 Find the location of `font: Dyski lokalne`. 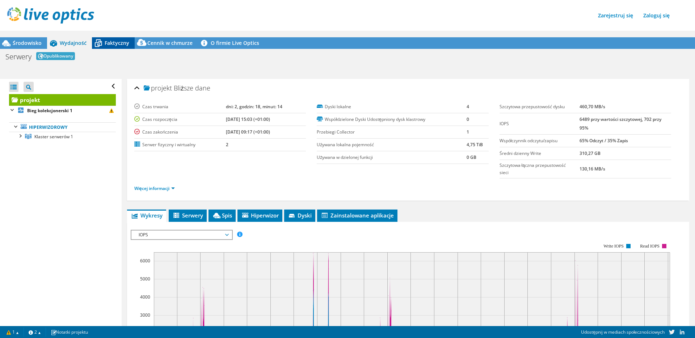

font: Dyski lokalne is located at coordinates (338, 106).